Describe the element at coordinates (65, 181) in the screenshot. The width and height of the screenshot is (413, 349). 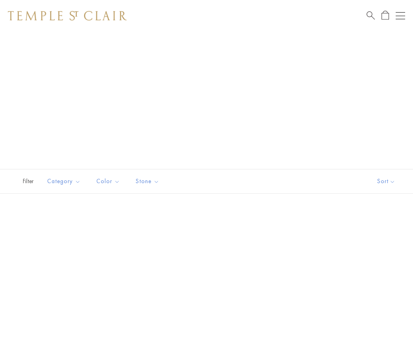
I see `span: Category` at that location.